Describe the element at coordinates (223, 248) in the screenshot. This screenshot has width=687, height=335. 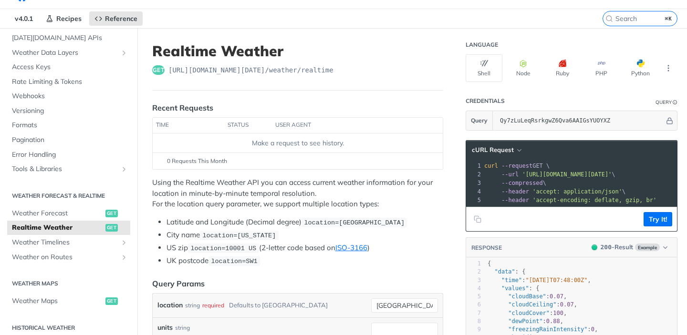
I see `span: location=10001 US` at that location.